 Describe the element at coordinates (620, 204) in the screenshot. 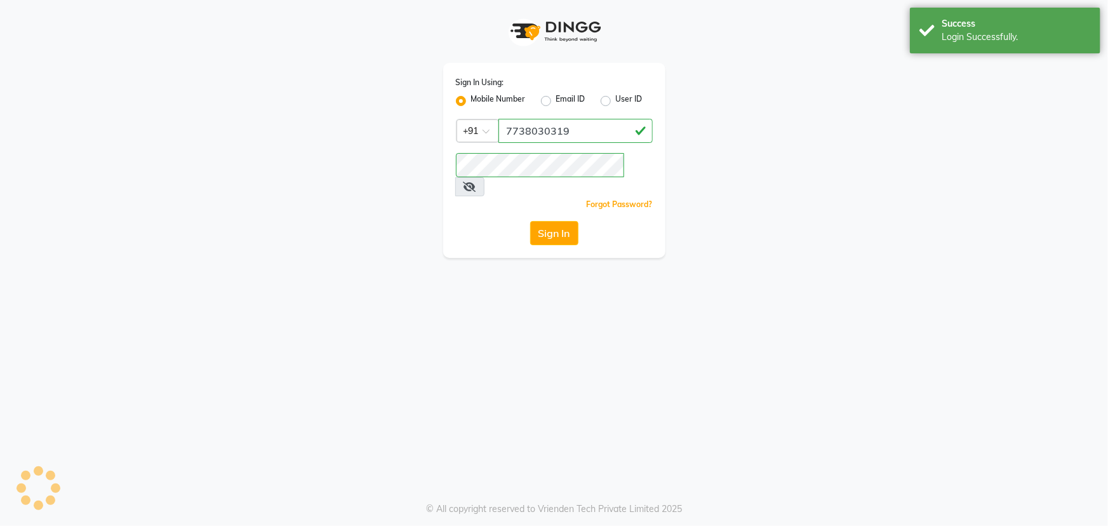

I see `a: Forgot Password?` at that location.